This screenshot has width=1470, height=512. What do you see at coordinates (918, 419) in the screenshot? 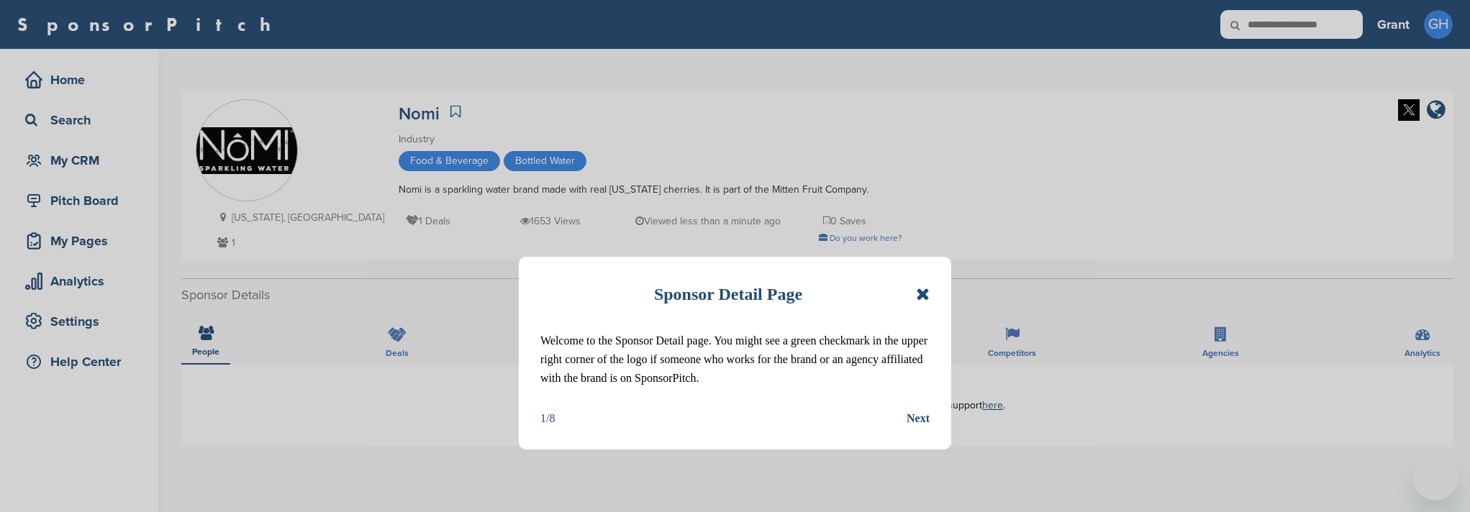
I see `div: Next` at bounding box center [918, 419].